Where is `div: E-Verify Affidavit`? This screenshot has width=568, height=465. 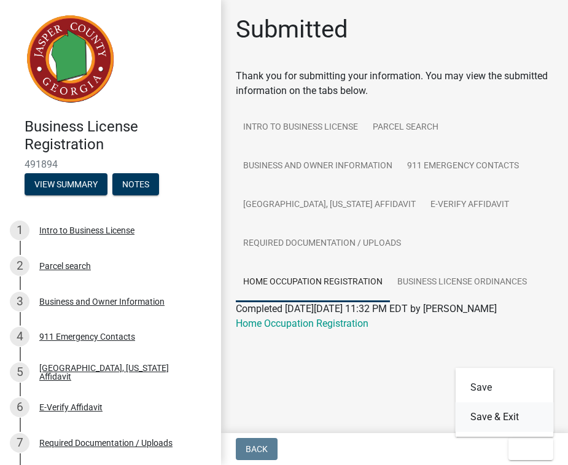 div: E-Verify Affidavit is located at coordinates (71, 407).